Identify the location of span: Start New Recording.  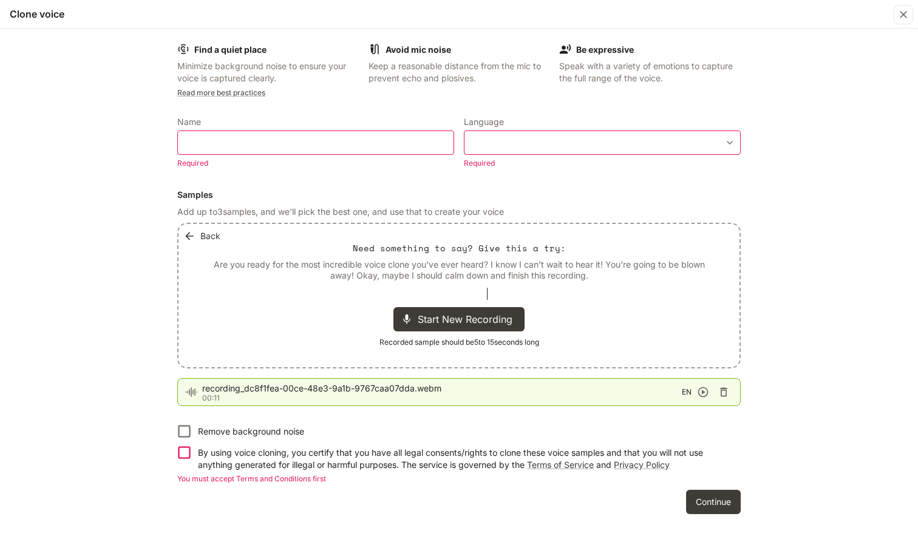
(469, 319).